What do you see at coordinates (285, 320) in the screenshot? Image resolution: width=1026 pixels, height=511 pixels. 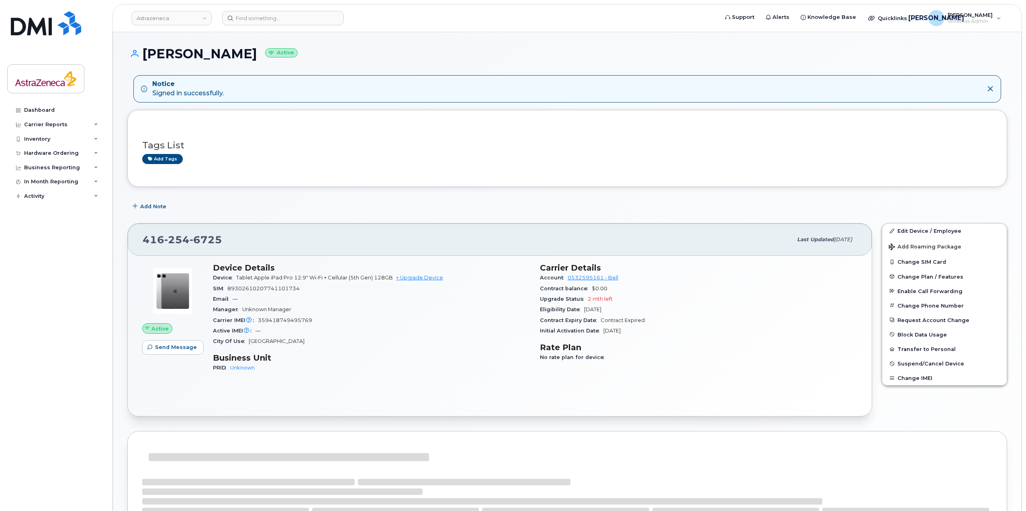 I see `span: 359418749495769` at bounding box center [285, 320].